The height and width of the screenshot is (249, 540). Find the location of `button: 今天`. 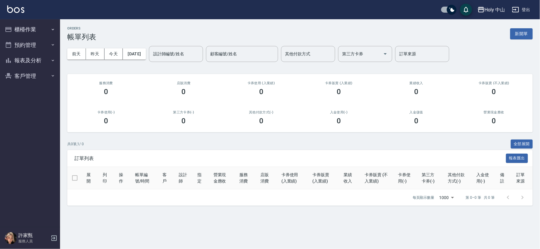

button: 今天 is located at coordinates (114, 54).